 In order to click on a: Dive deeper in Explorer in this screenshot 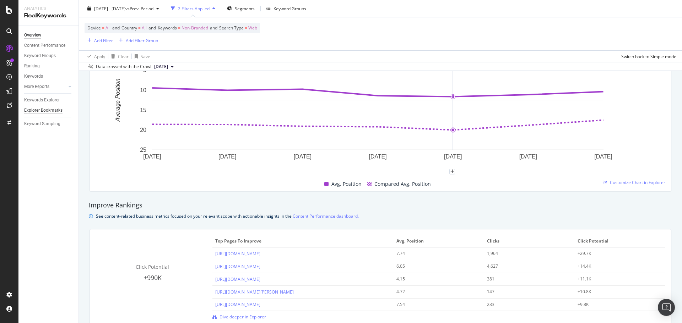, I will do `click(239, 317)`.